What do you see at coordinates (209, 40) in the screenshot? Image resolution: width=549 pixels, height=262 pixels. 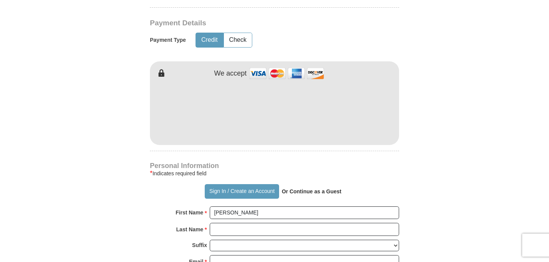 I see `button: Credit` at bounding box center [209, 40].